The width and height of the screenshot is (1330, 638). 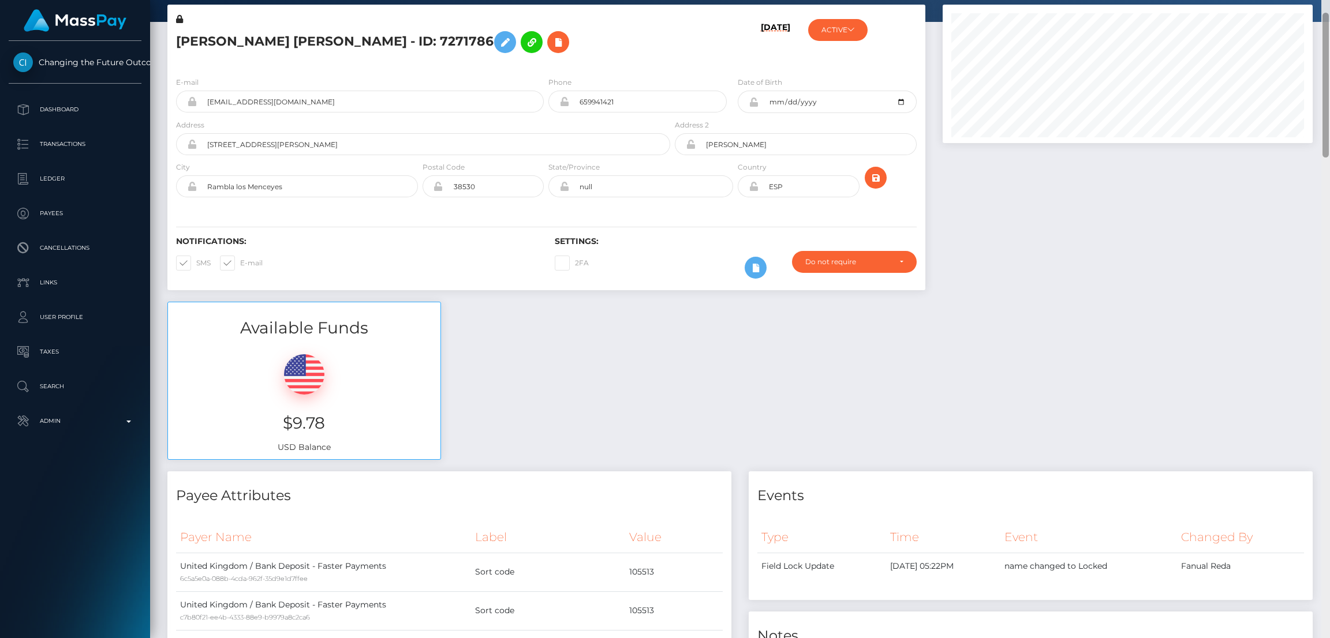 What do you see at coordinates (190, 125) in the screenshot?
I see `label: Address` at bounding box center [190, 125].